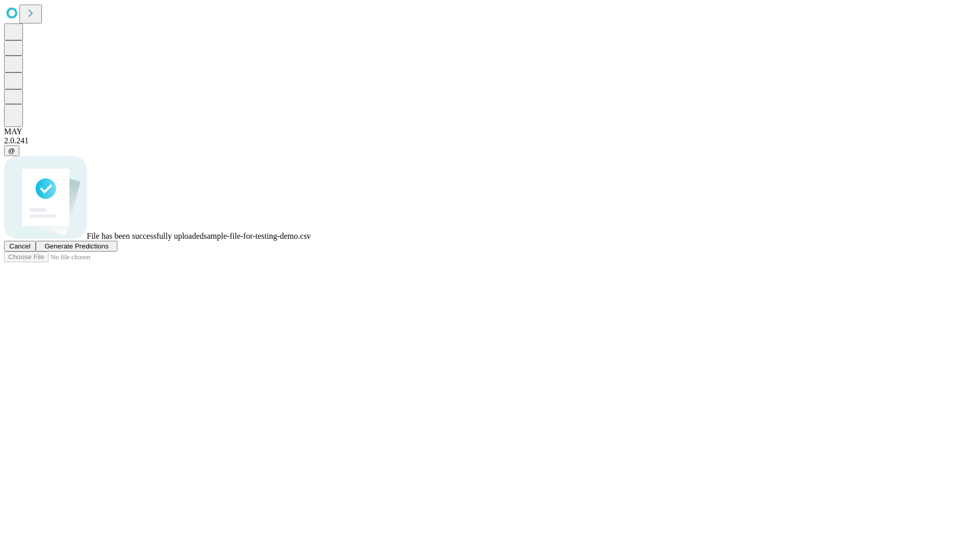 Image resolution: width=980 pixels, height=551 pixels. Describe the element at coordinates (76, 246) in the screenshot. I see `span: Generate Predictions` at that location.